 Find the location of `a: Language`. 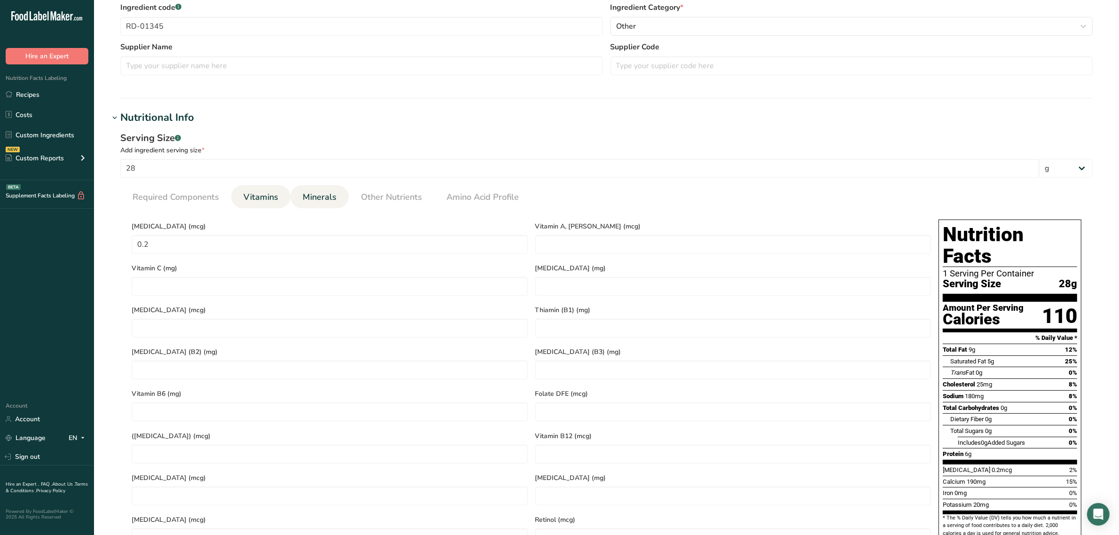

a: Language is located at coordinates (25, 437).